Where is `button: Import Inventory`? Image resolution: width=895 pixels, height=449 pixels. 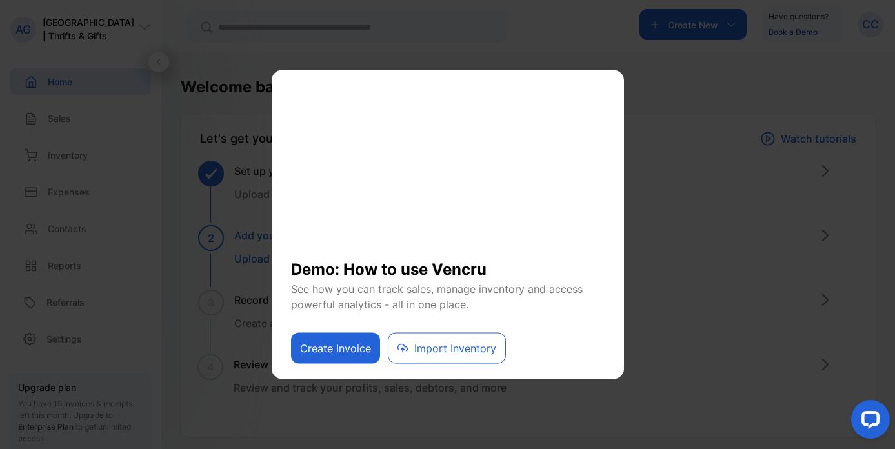
button: Import Inventory is located at coordinates (446, 348).